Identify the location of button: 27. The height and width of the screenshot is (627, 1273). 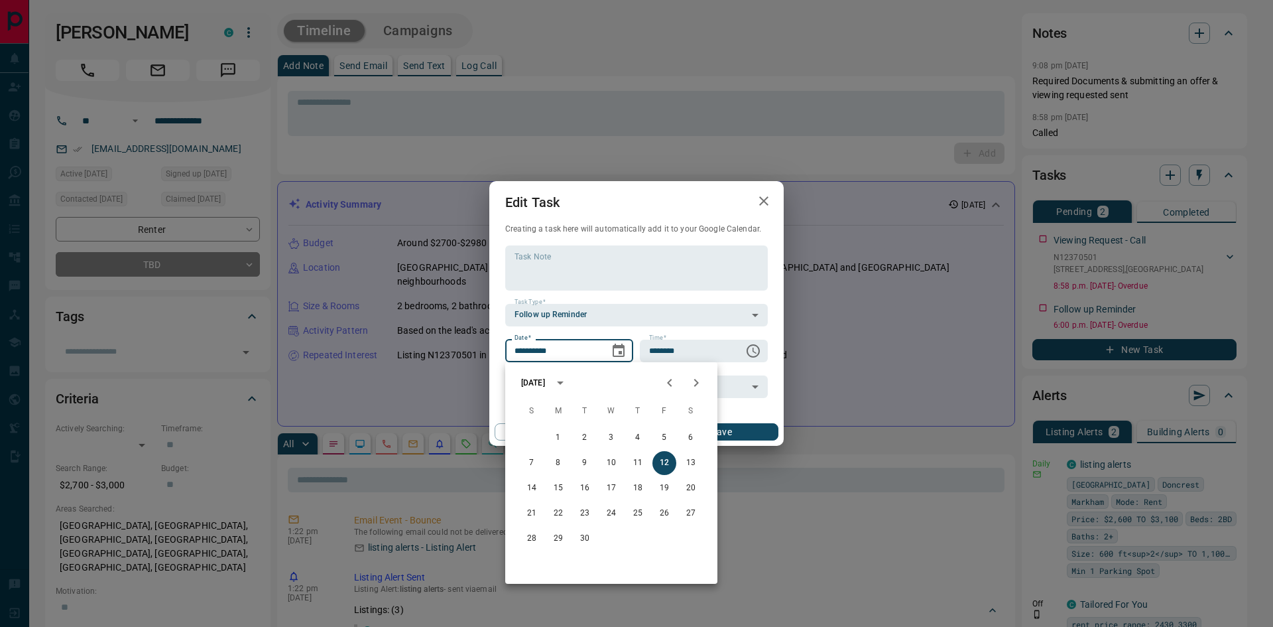
(691, 513).